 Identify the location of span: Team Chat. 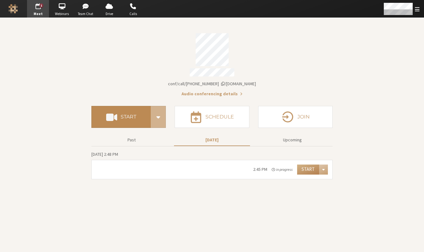
(86, 14).